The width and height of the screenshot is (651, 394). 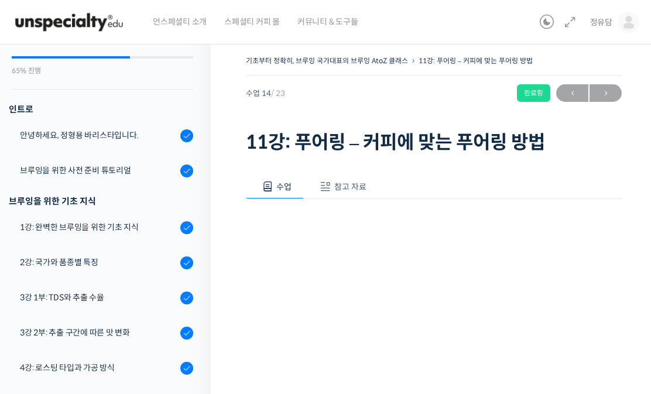 What do you see at coordinates (350, 187) in the screenshot?
I see `span: 참고 자료` at bounding box center [350, 187].